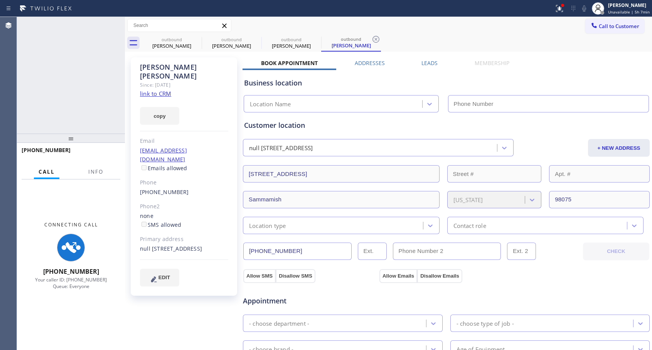  What do you see at coordinates (398, 276) in the screenshot?
I see `button: Allow Emails` at bounding box center [398, 276].